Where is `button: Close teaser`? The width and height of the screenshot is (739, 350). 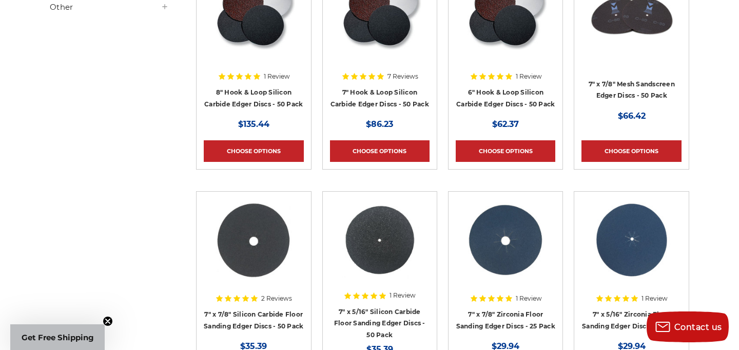
button: Close teaser is located at coordinates (108, 321).